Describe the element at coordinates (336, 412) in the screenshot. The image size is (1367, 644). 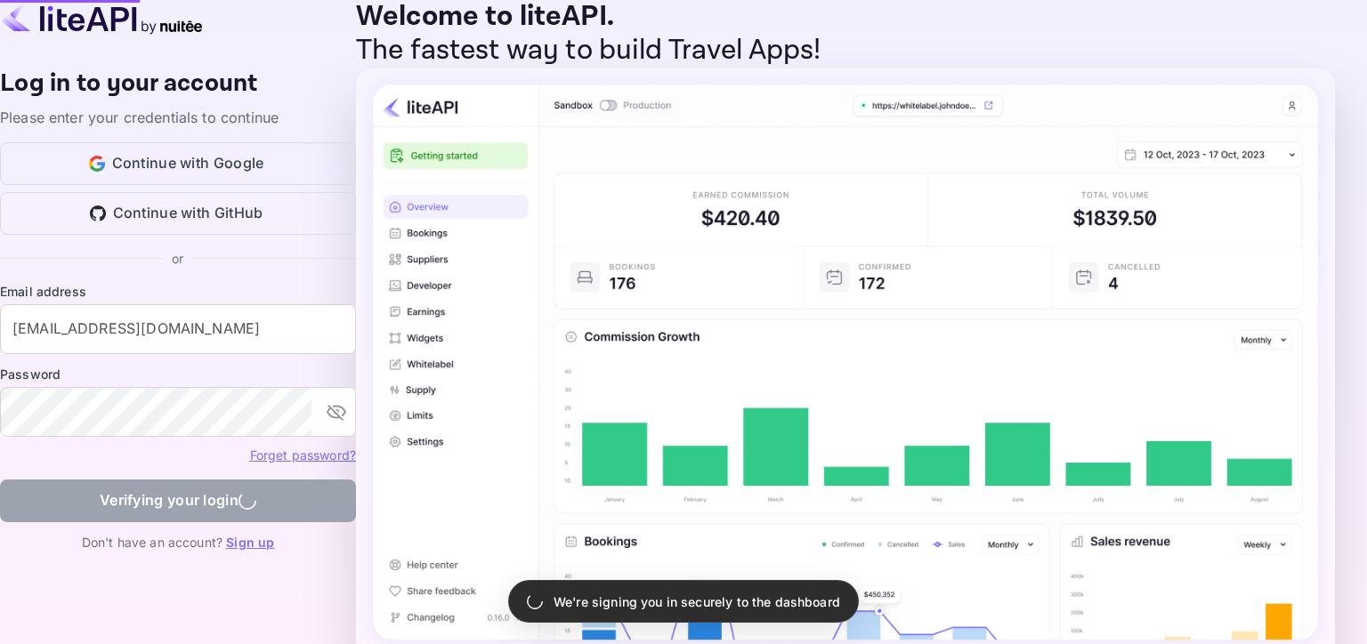
I see `button: toggle password visibility` at that location.